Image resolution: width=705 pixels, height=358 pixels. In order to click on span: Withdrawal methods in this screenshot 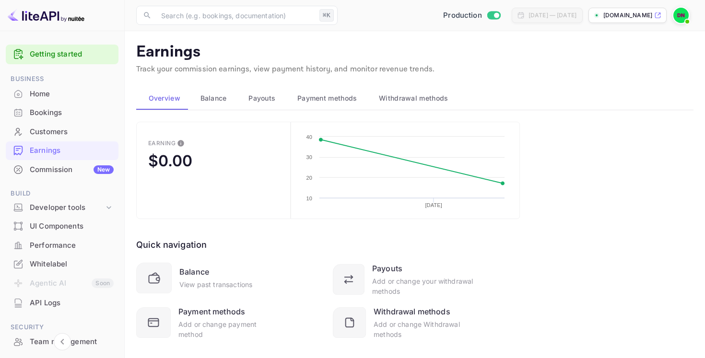, I will do `click(414, 98)`.